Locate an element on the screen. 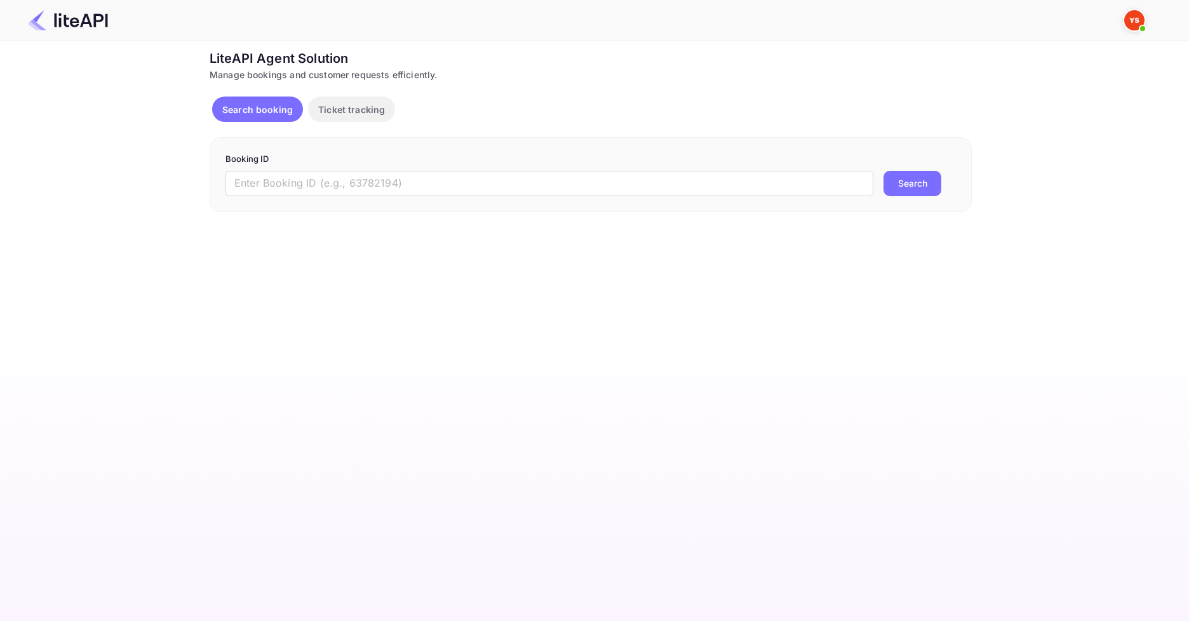 Image resolution: width=1189 pixels, height=621 pixels. div: Manage bookings and customer requests efficiently. is located at coordinates (591, 74).